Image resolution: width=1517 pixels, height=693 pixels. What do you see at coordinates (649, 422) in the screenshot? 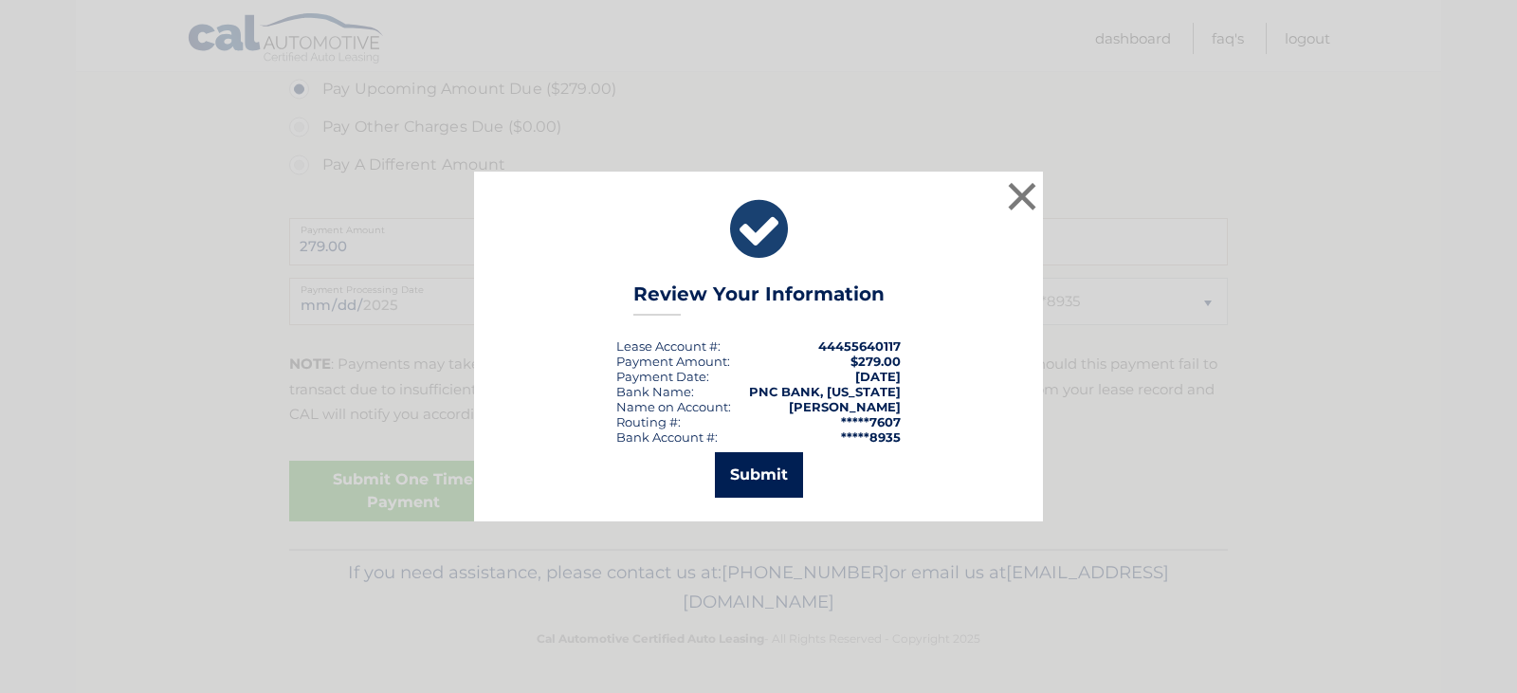
I see `div: Routing #:` at bounding box center [649, 422].